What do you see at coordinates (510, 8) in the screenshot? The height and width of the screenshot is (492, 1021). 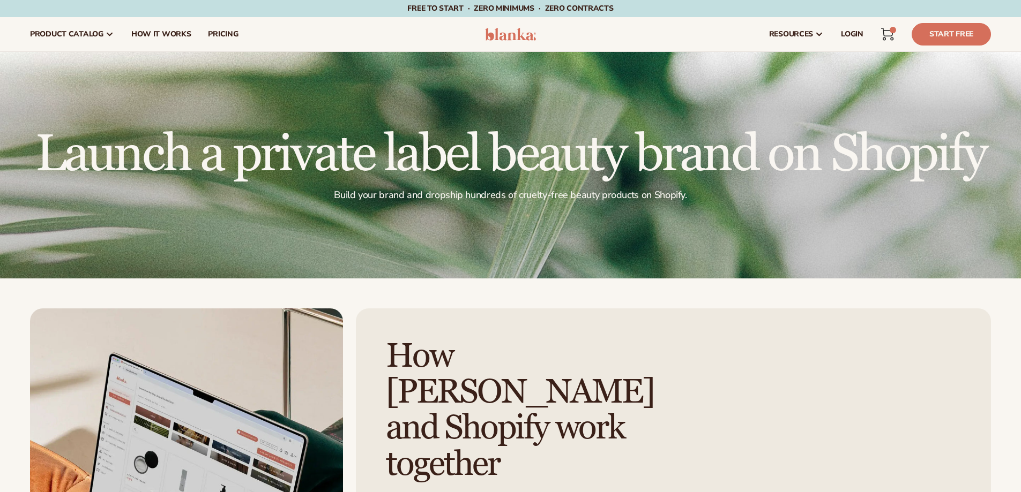 I see `span: Free to start · ZERO minimums · ZERO contracts` at bounding box center [510, 8].